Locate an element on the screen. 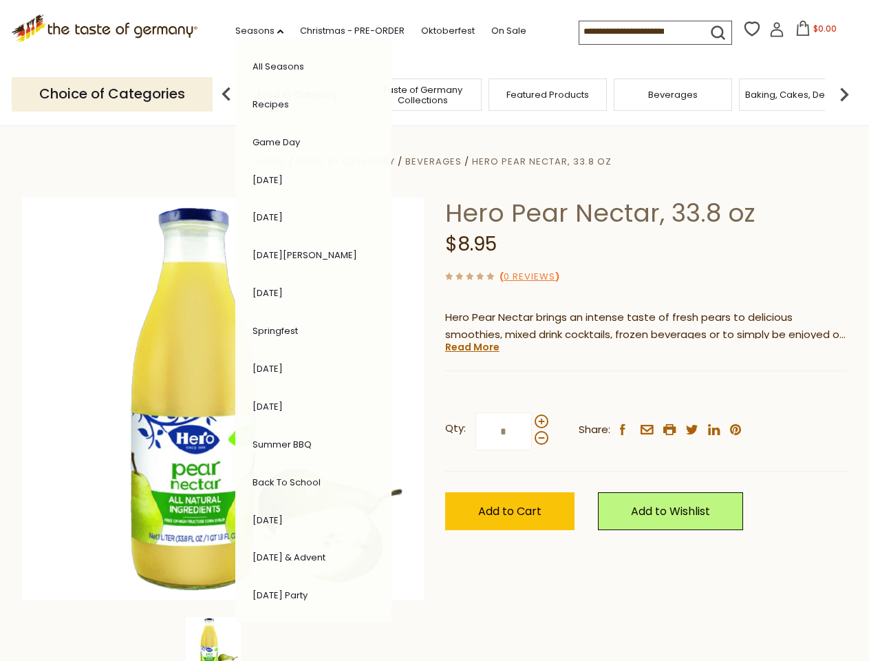 The height and width of the screenshot is (661, 869). a: Seasons is located at coordinates (260, 31).